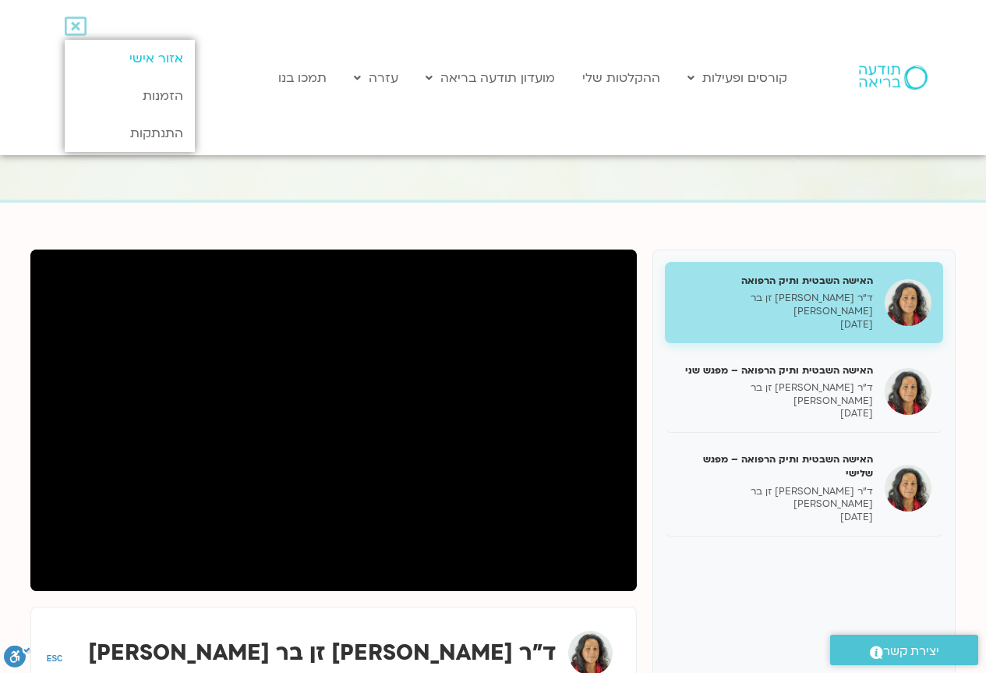 Image resolution: width=986 pixels, height=673 pixels. I want to click on h5: האישה השבטית ותיק הרפואה – מפגש שלישי, so click(775, 466).